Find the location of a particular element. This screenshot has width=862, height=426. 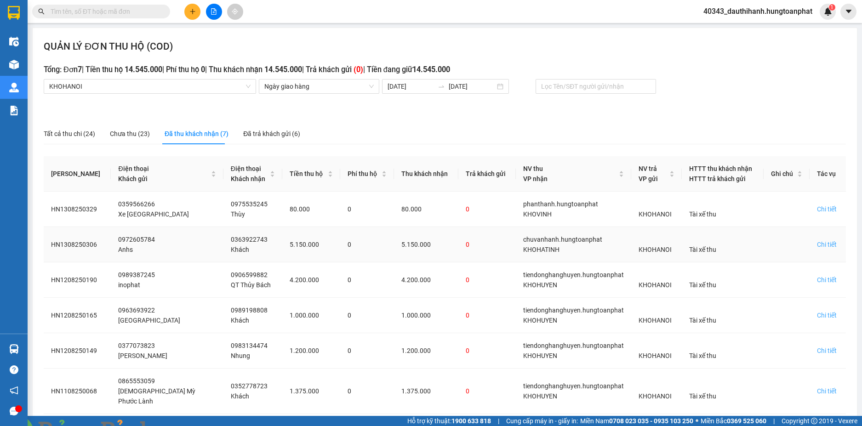

span: Phí thu hộ is located at coordinates (364, 174).